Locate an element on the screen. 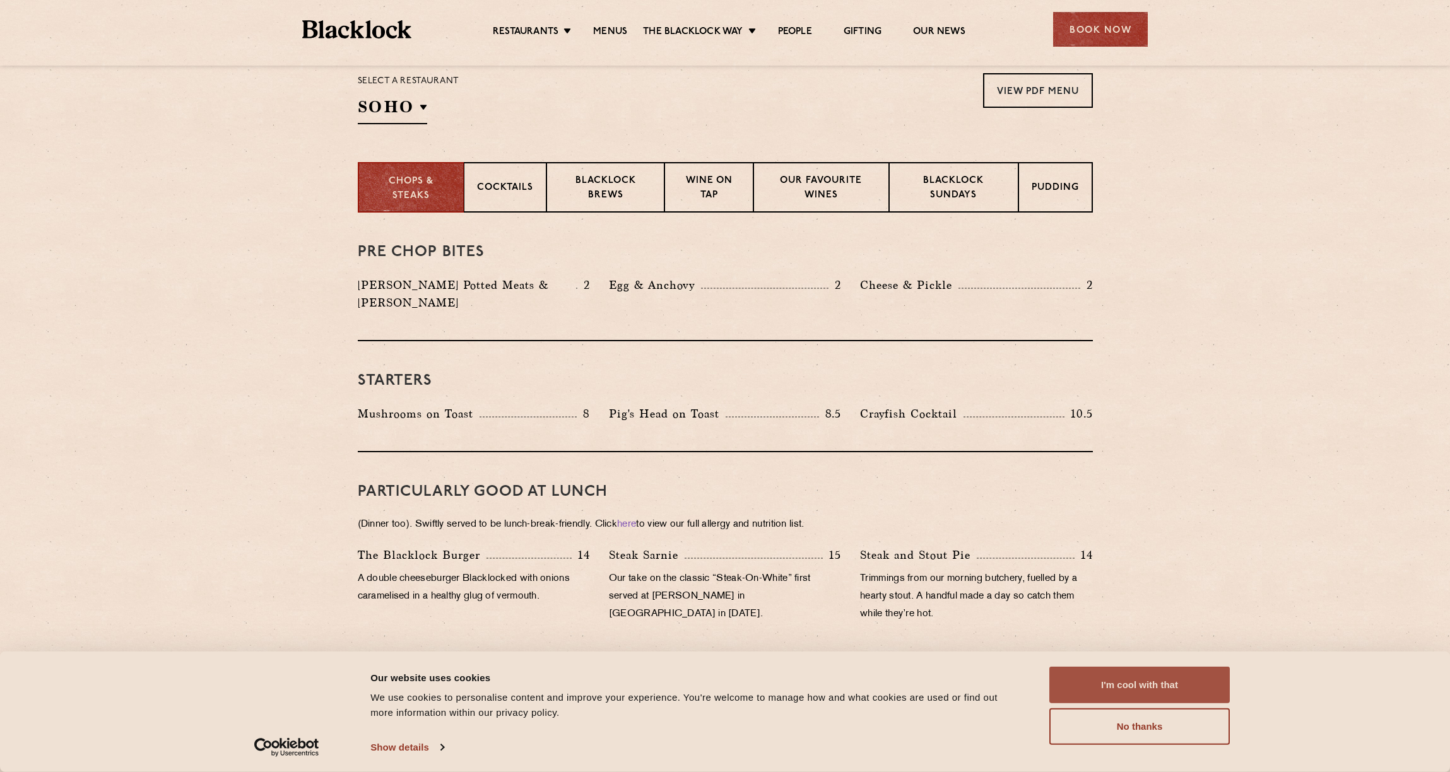  h3: Starters is located at coordinates (725, 381).